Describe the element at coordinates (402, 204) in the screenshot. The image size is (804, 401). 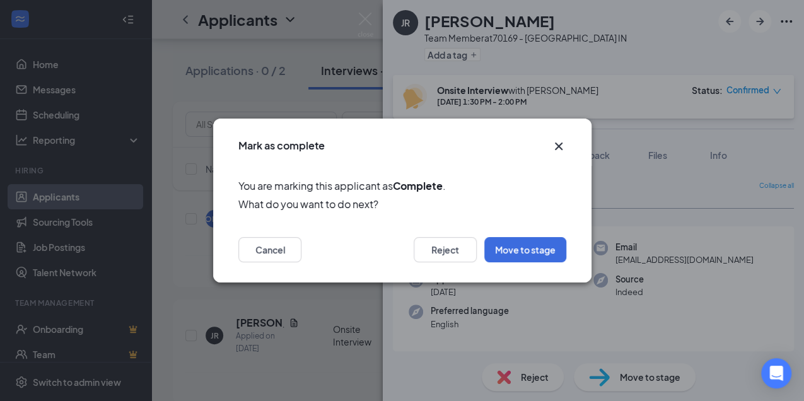
I see `span: What do you want to do next?` at that location.